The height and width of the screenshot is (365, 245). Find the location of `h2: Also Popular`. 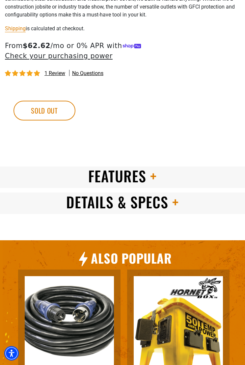

h2: Also Popular is located at coordinates (131, 259).